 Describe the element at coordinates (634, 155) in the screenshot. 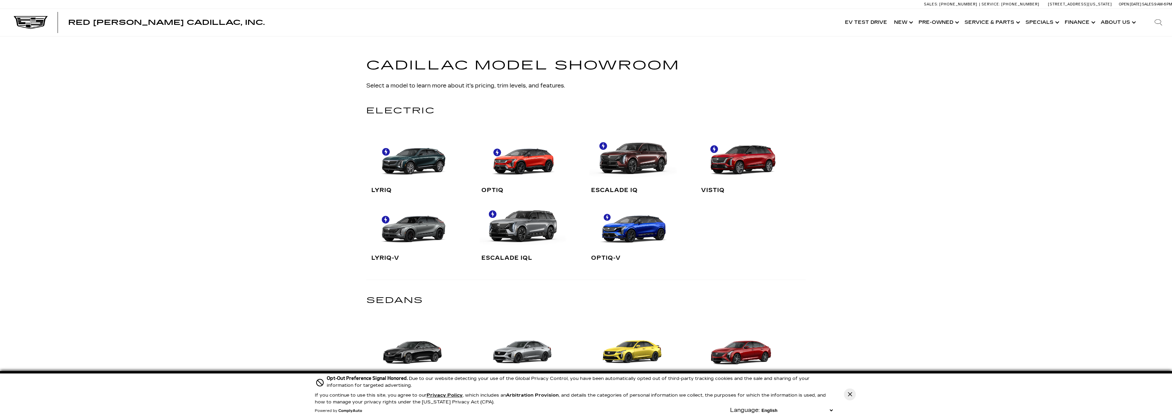

I see `img: Escalade IQ` at that location.